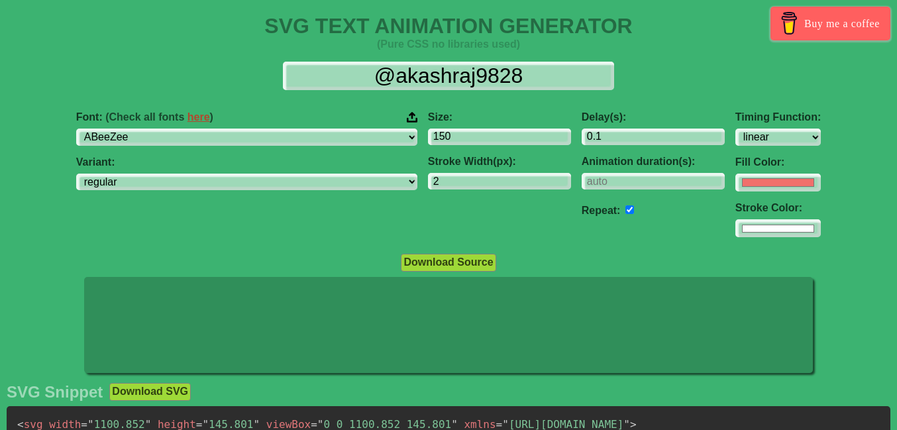 Image resolution: width=897 pixels, height=430 pixels. I want to click on label: Delay(s):, so click(654, 117).